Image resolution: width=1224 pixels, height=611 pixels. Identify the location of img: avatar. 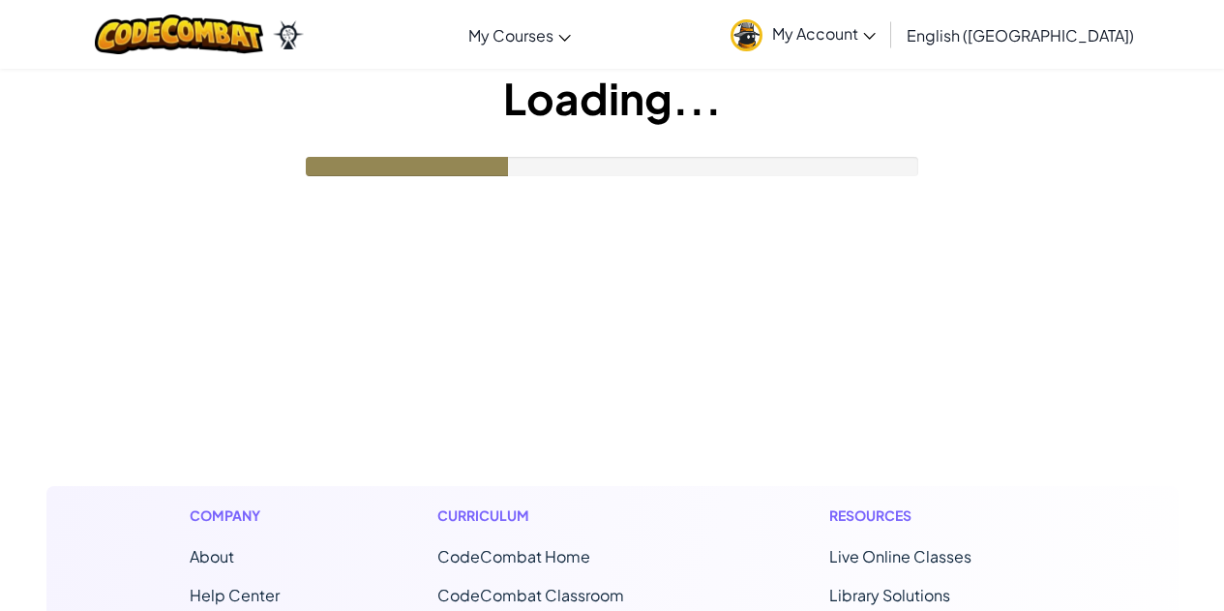
(746, 35).